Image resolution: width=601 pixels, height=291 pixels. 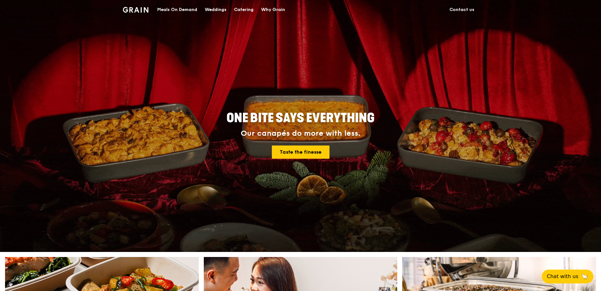 What do you see at coordinates (300, 118) in the screenshot?
I see `span: ONE BITE SAYS EVERYTHING` at bounding box center [300, 118].